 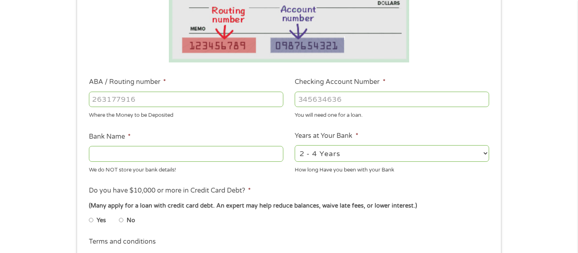 I want to click on label: Terms and conditions, so click(x=122, y=242).